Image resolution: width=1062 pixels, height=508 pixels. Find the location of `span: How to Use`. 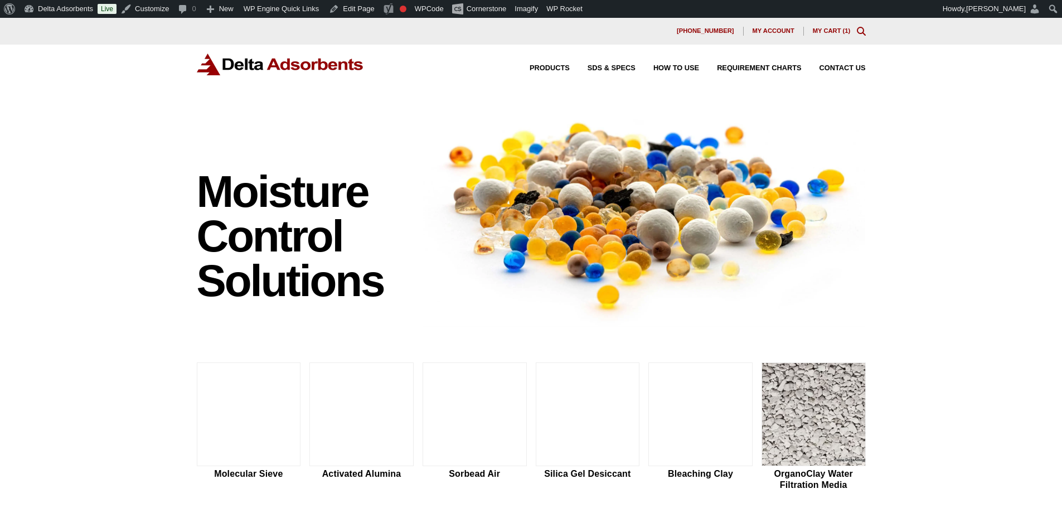

span: How to Use is located at coordinates (676, 68).